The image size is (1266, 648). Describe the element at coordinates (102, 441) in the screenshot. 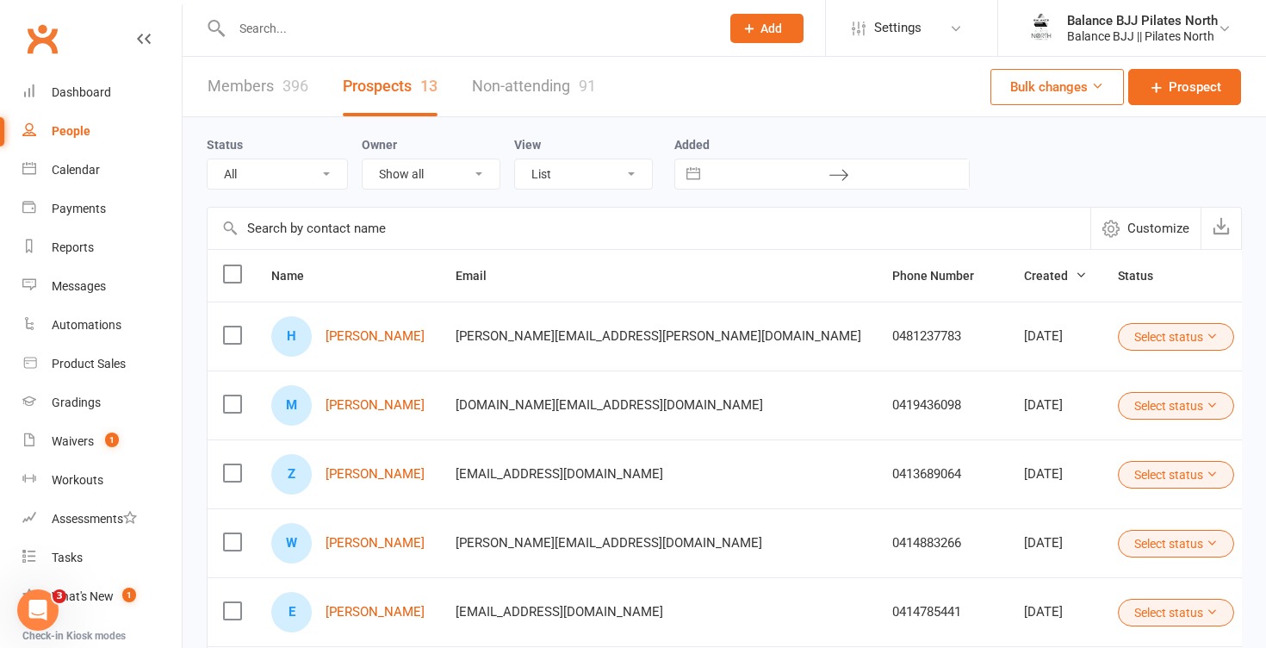

I see `a: Waivers 1` at that location.